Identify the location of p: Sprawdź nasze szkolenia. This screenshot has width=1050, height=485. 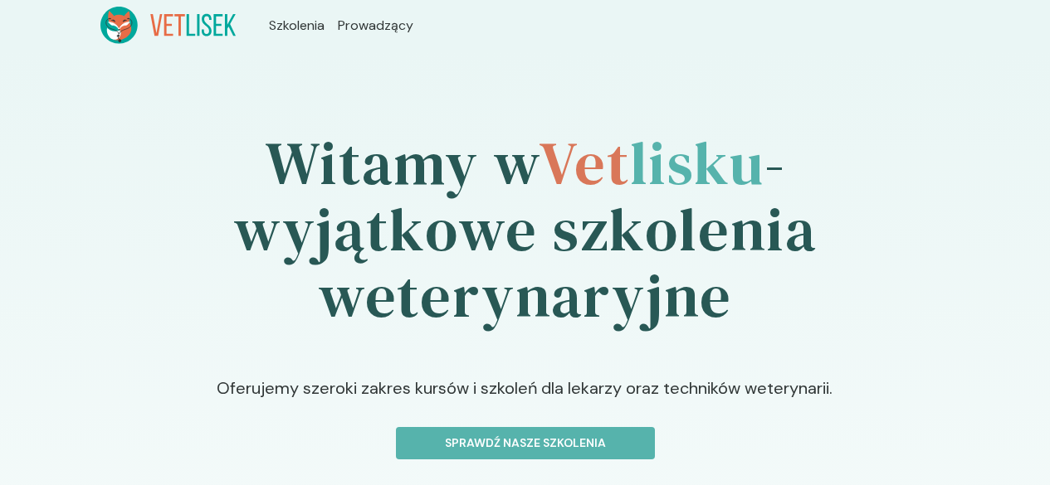
(525, 443).